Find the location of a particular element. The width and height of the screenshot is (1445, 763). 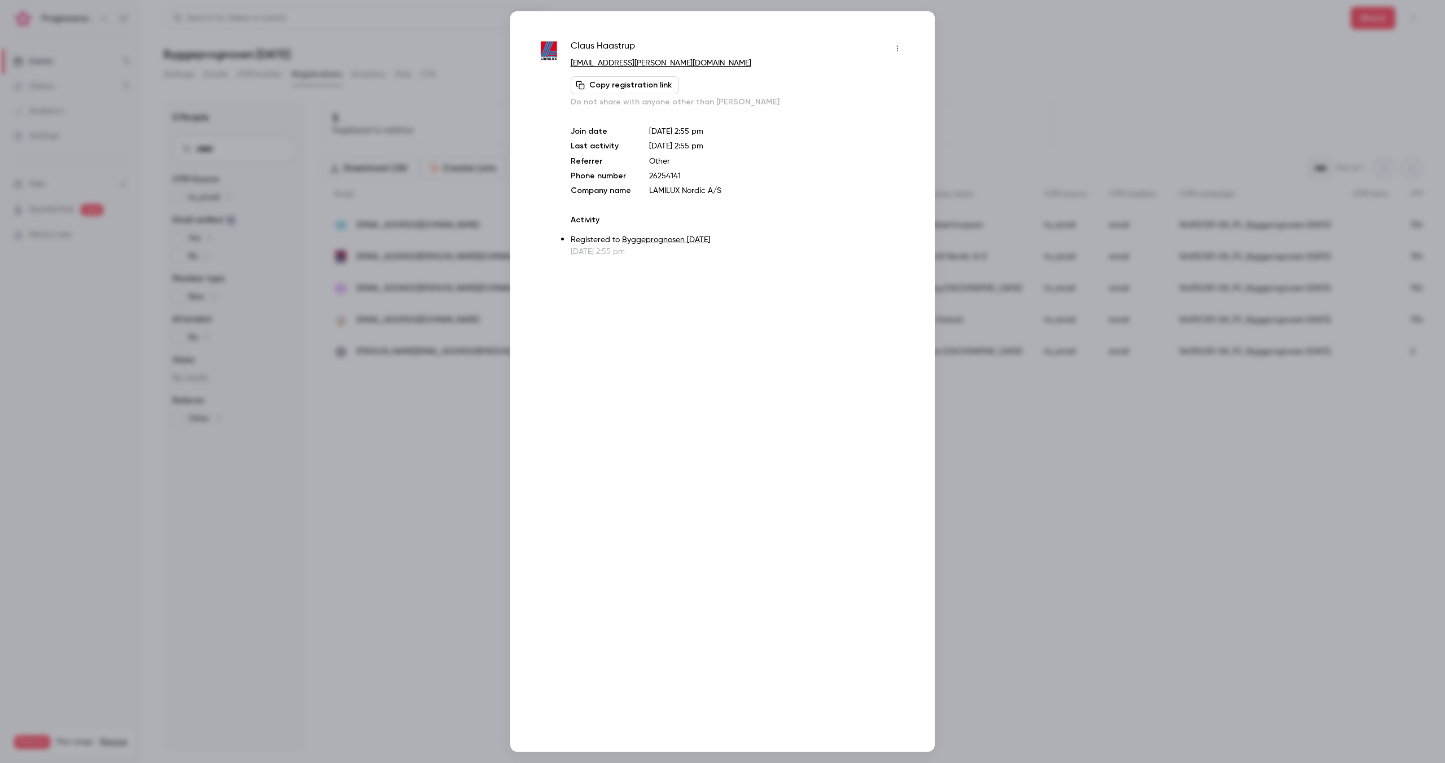

p: Other is located at coordinates (778, 161).